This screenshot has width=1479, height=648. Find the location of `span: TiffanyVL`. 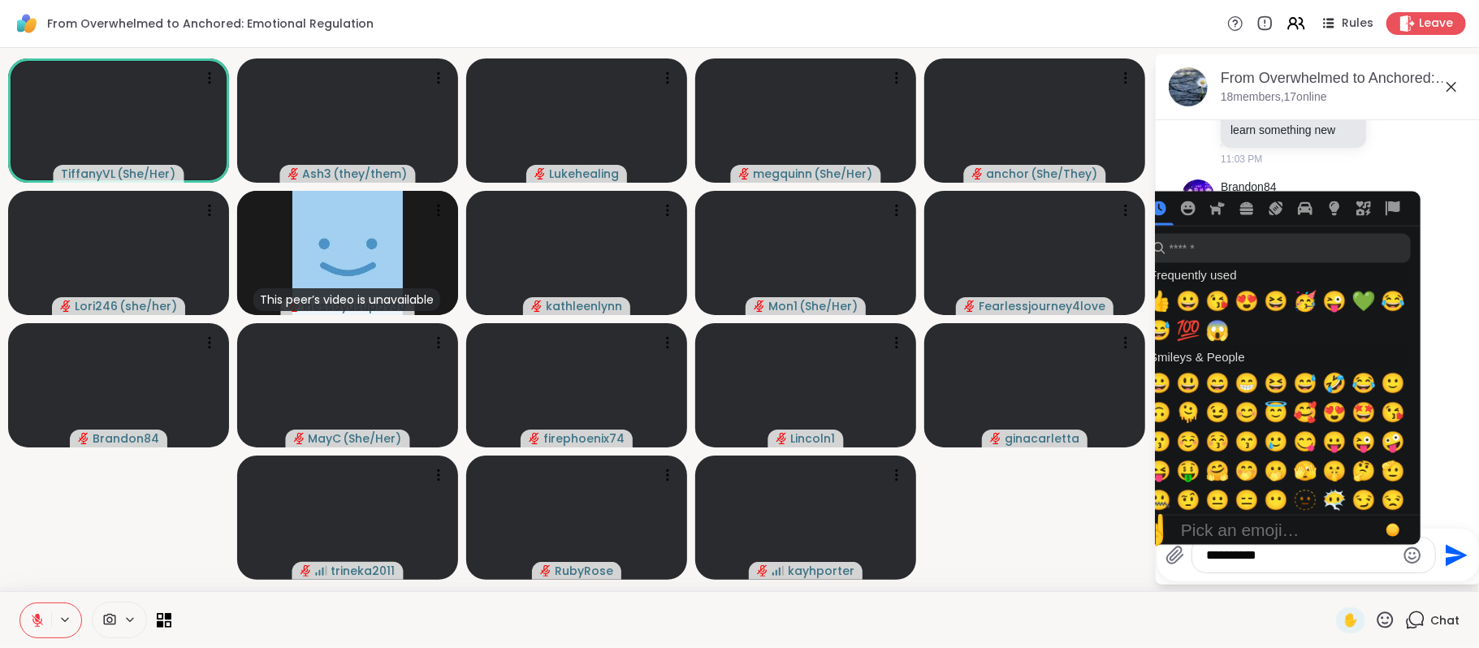

span: TiffanyVL is located at coordinates (89, 174).